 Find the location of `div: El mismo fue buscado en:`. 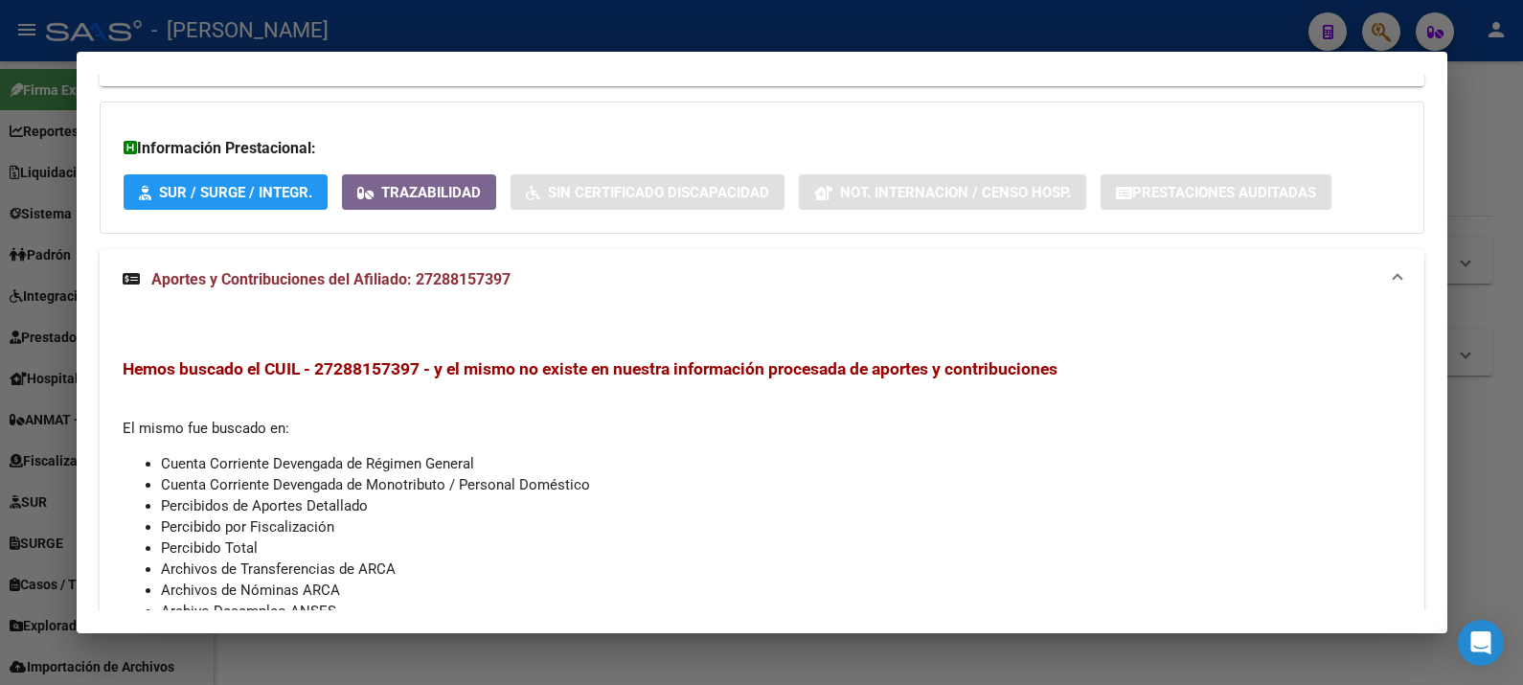

div: El mismo fue buscado en: is located at coordinates (762, 500).